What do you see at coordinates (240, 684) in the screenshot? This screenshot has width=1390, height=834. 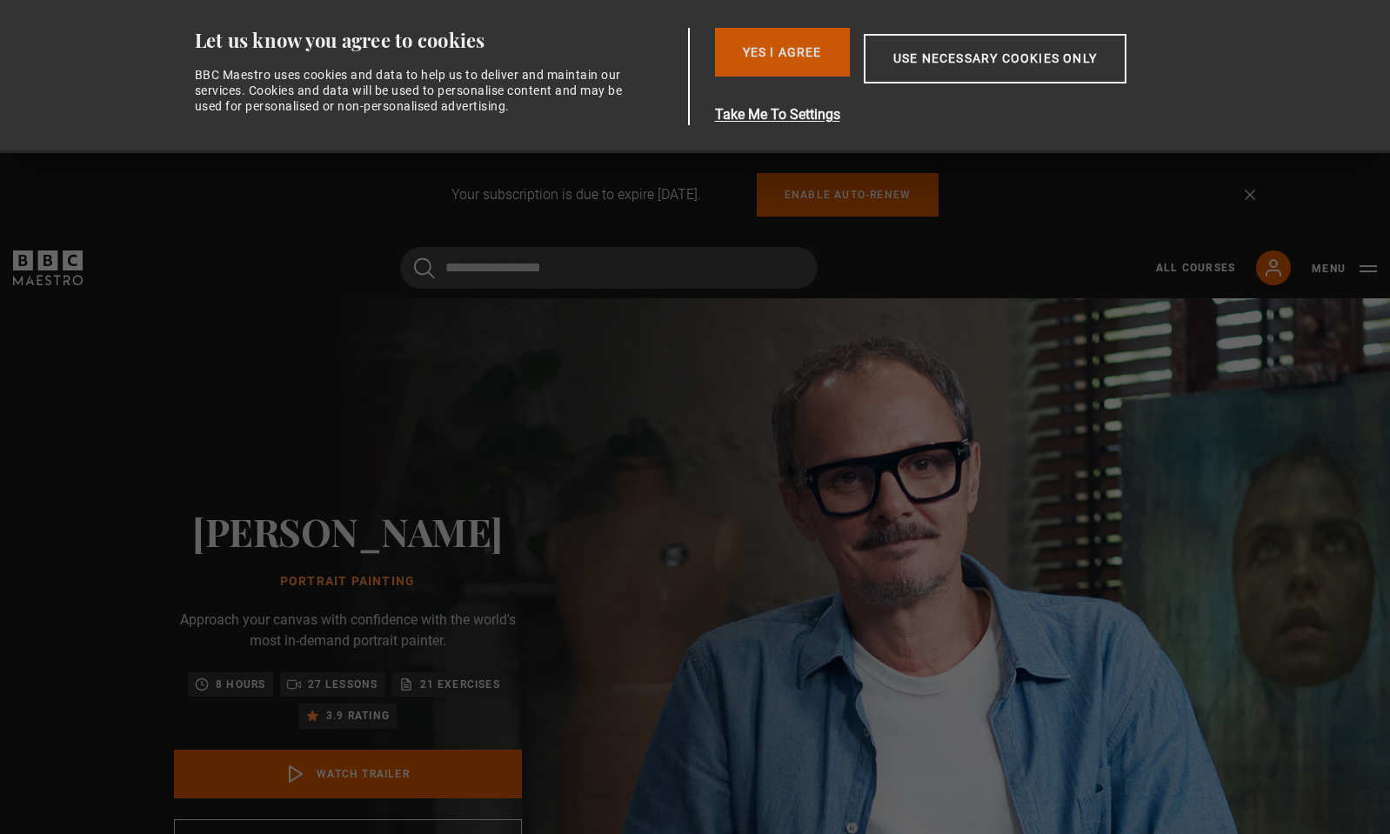 I see `p: 8 hours` at bounding box center [240, 684].